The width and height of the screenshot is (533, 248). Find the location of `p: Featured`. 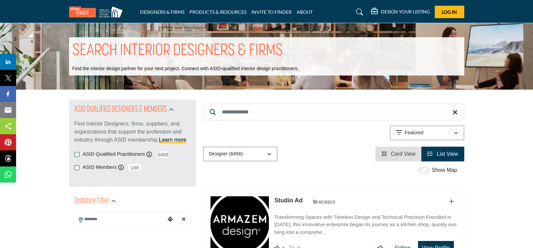

p: Featured is located at coordinates (414, 133).